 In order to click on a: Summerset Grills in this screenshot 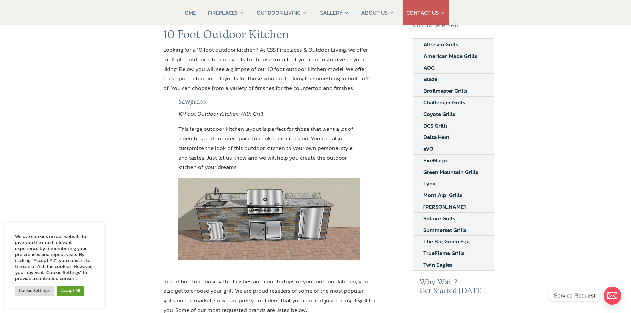, I will do `click(445, 230)`.